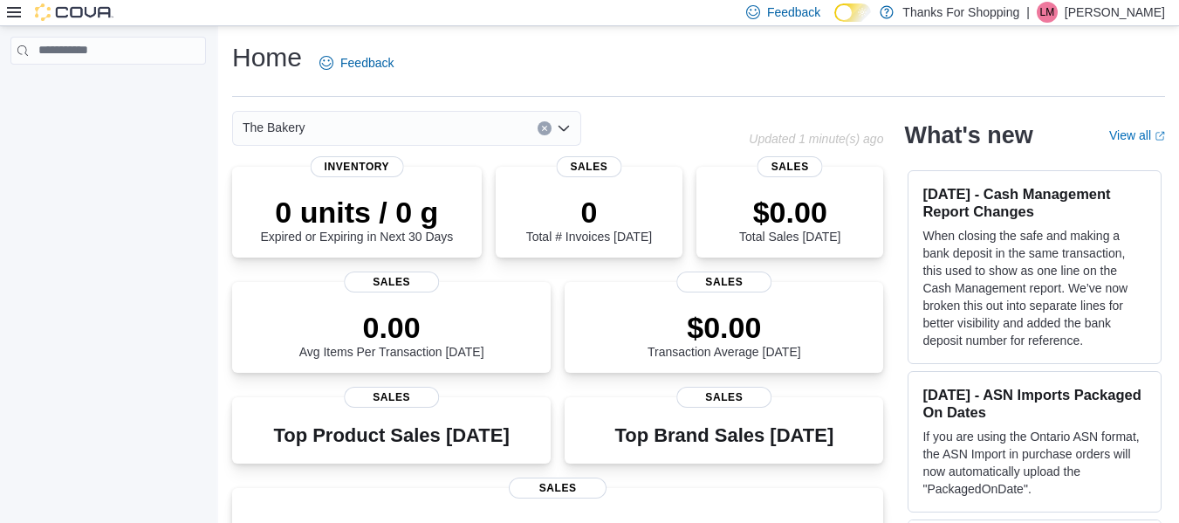 This screenshot has height=523, width=1179. What do you see at coordinates (545, 128) in the screenshot?
I see `button: Clear input` at bounding box center [545, 128].